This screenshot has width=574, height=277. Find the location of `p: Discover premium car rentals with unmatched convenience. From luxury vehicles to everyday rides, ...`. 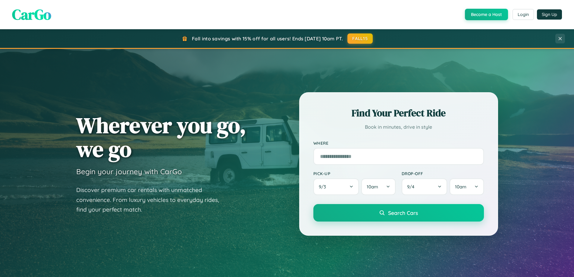

p: Discover premium car rentals with unmatched convenience. From luxury vehicles to everyday rides, ... is located at coordinates (152, 200).